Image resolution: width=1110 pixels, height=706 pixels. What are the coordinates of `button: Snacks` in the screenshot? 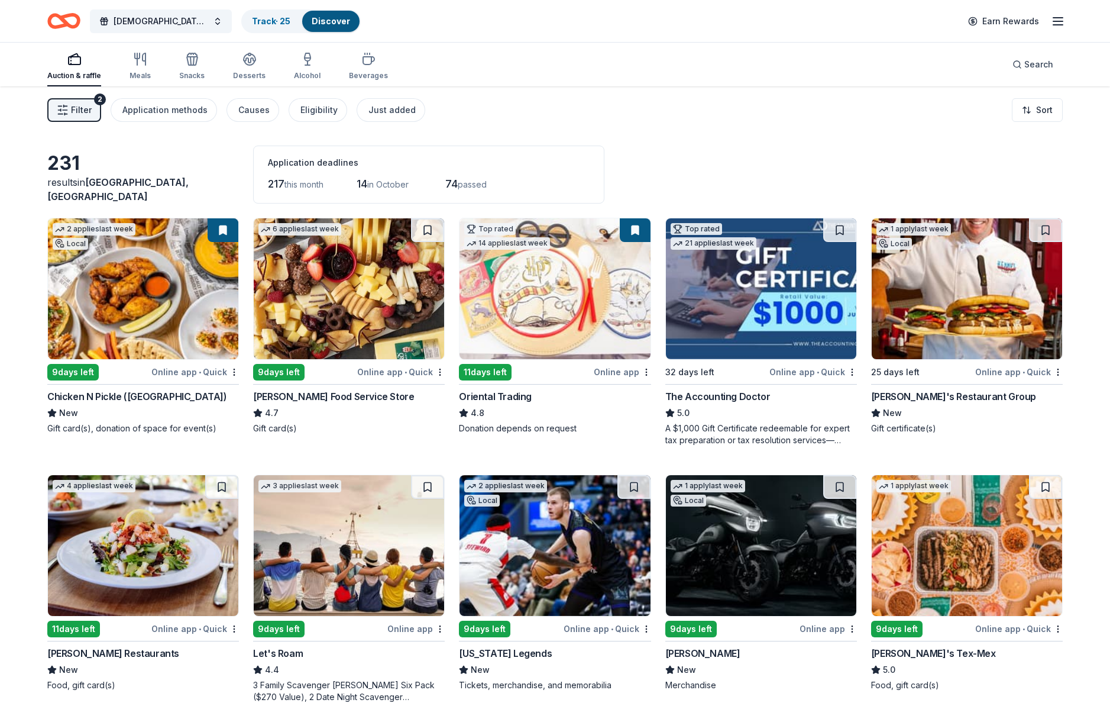 It's located at (192, 67).